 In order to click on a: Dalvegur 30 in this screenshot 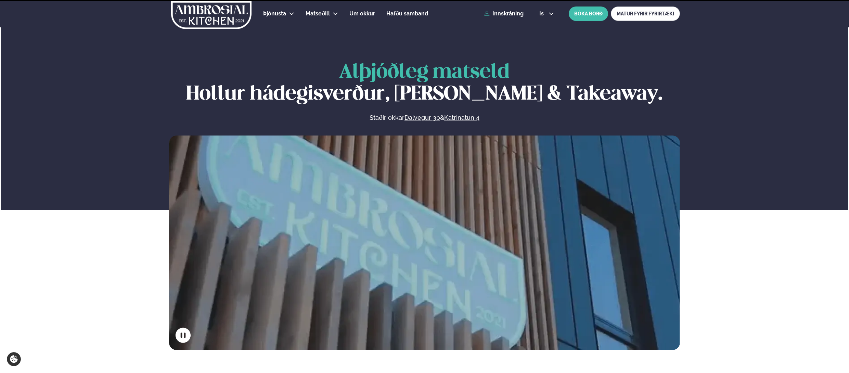, I will do `click(422, 118)`.